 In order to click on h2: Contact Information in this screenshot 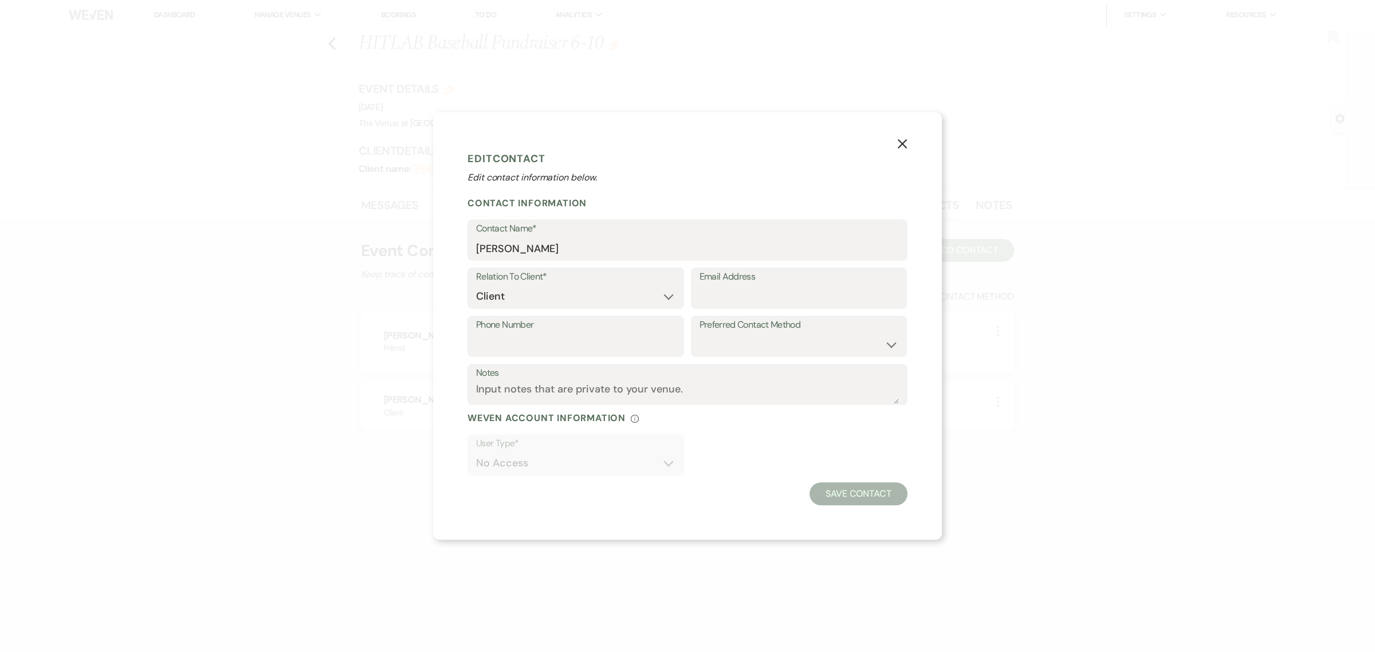, I will do `click(687, 203)`.